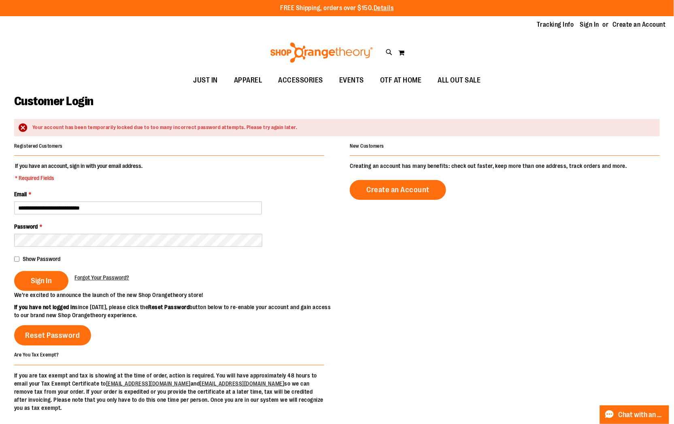 The width and height of the screenshot is (674, 424). What do you see at coordinates (301, 80) in the screenshot?
I see `span: ACCESSORIES` at bounding box center [301, 80].